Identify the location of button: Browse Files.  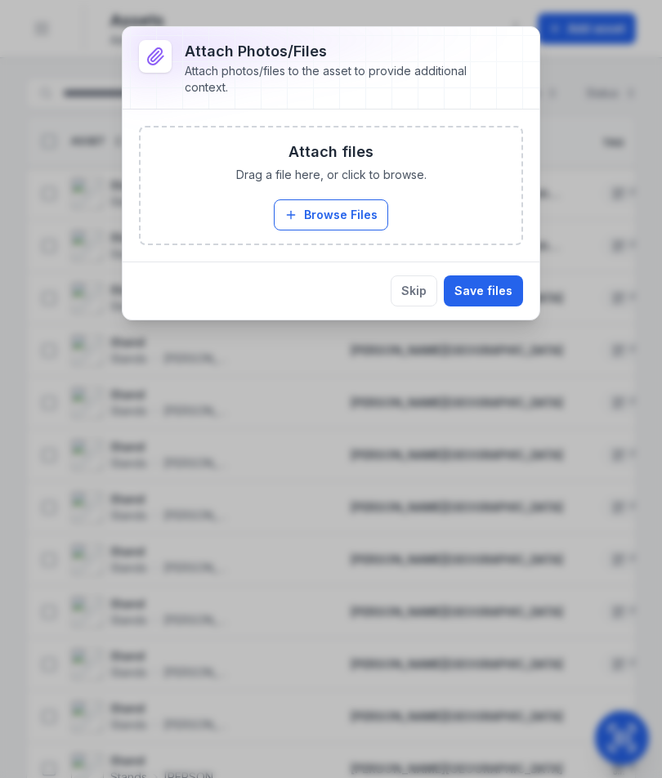
(331, 215).